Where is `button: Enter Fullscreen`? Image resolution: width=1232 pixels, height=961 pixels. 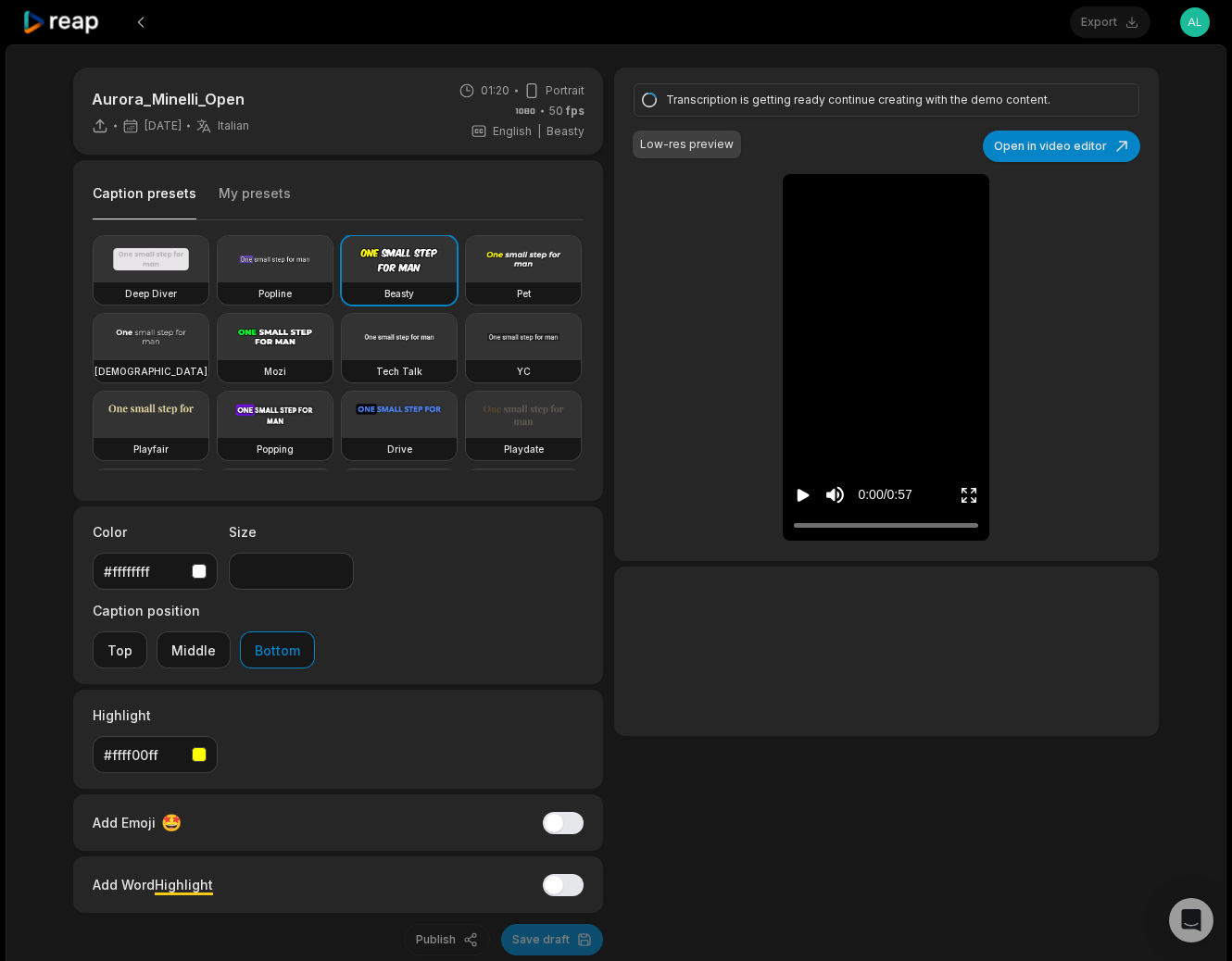 button: Enter Fullscreen is located at coordinates (968, 494).